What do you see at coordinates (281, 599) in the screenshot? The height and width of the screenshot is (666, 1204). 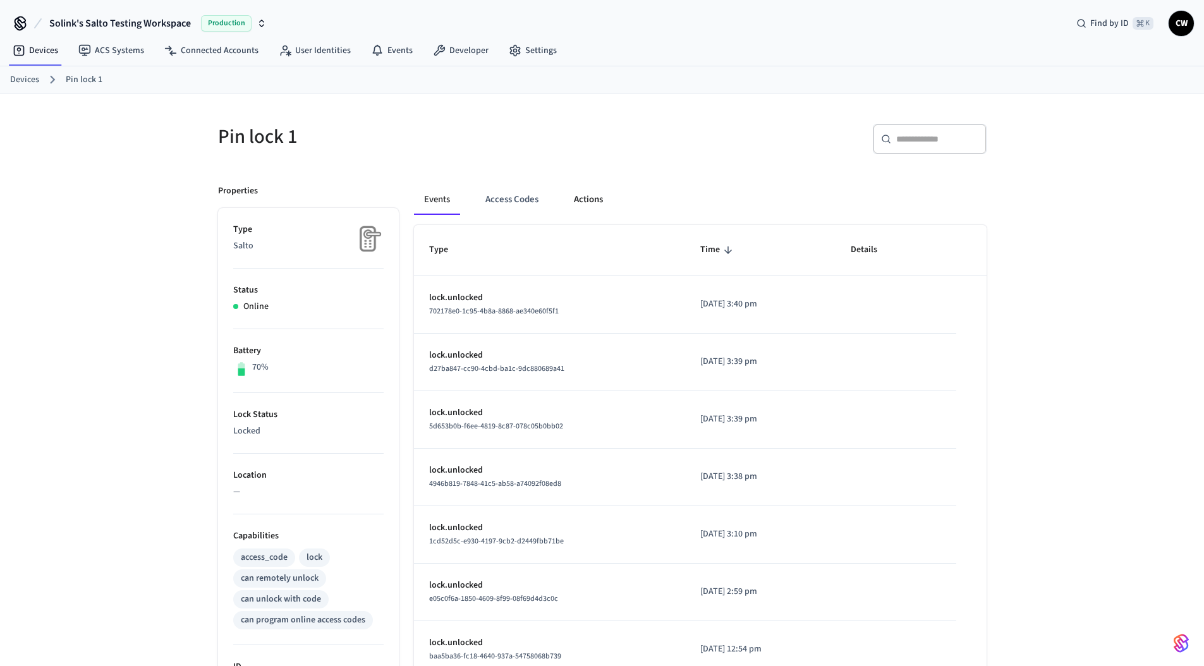 I see `div: can unlock with code` at bounding box center [281, 599].